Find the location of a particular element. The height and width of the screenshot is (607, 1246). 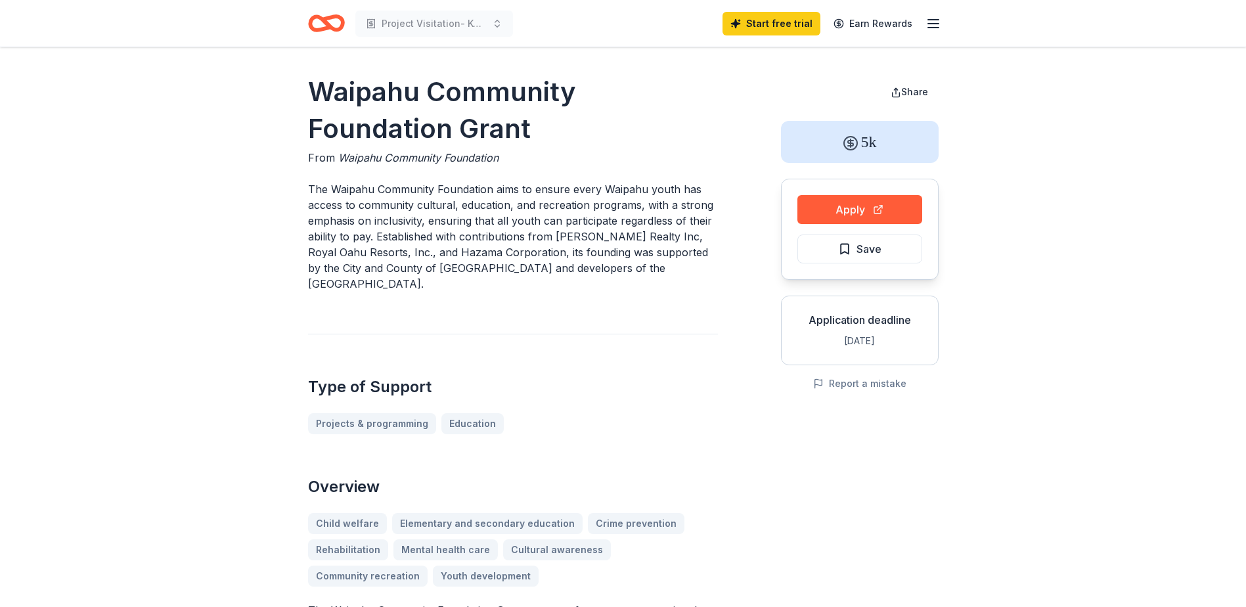

h2: Overview is located at coordinates (513, 487).